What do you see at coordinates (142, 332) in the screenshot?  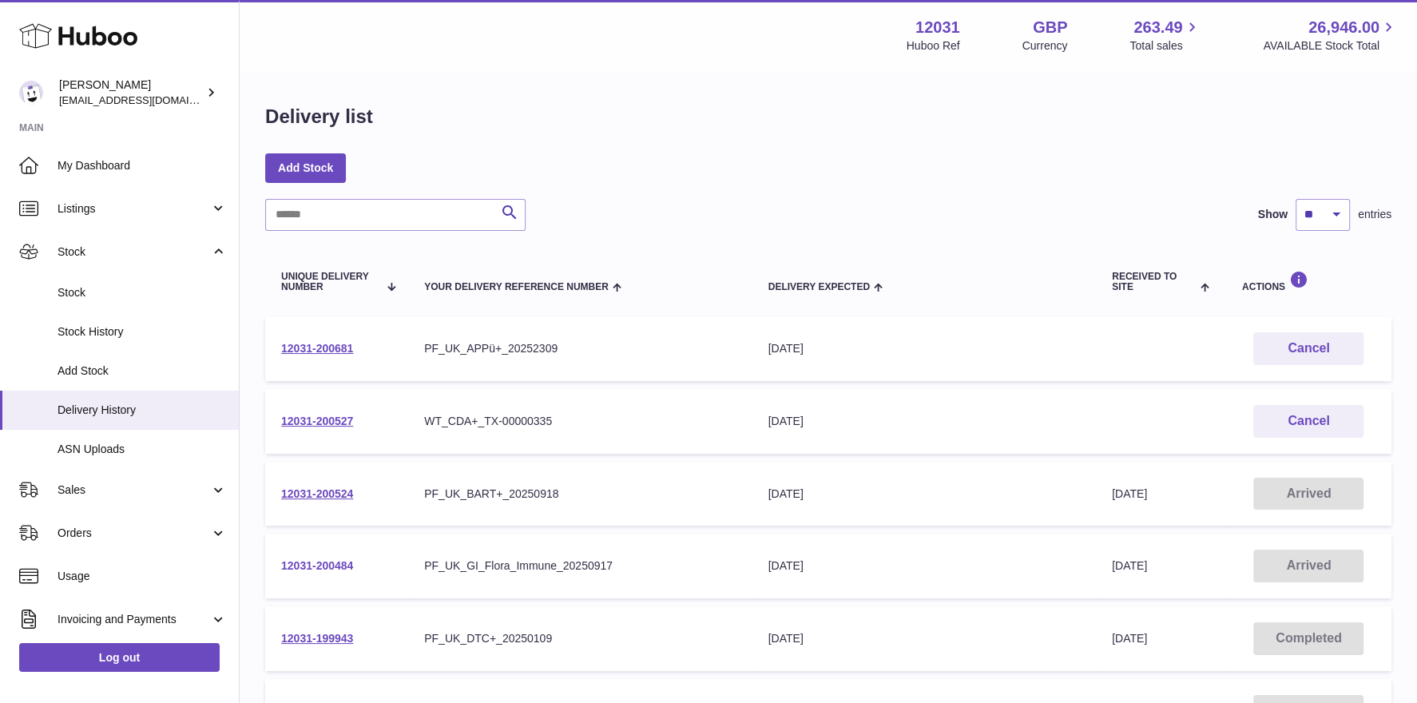 I see `span: Stock History` at bounding box center [142, 332].